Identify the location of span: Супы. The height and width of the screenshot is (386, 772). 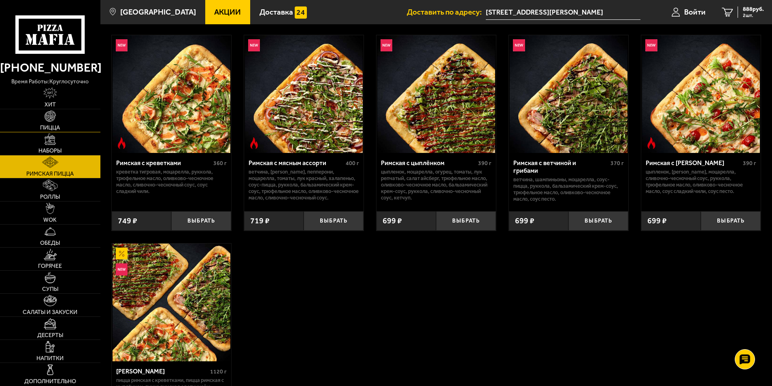
(50, 289).